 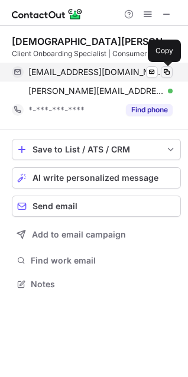 I want to click on span: AI write personalized message, so click(x=95, y=178).